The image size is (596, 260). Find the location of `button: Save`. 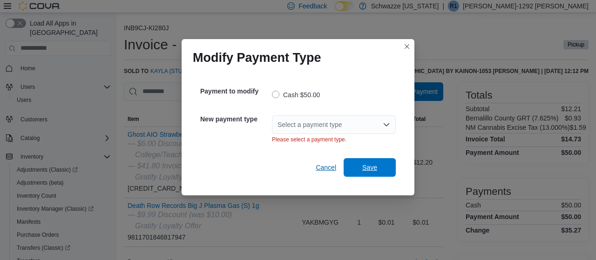

button: Save is located at coordinates (370, 168).